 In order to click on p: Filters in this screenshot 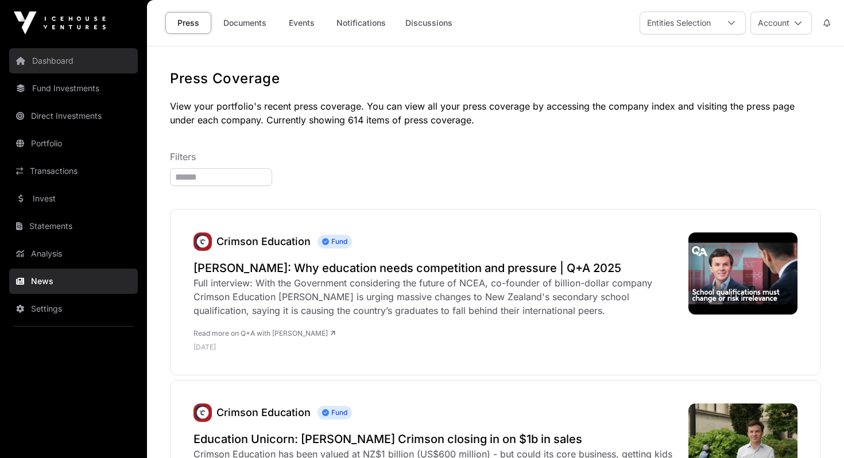, I will do `click(495, 157)`.